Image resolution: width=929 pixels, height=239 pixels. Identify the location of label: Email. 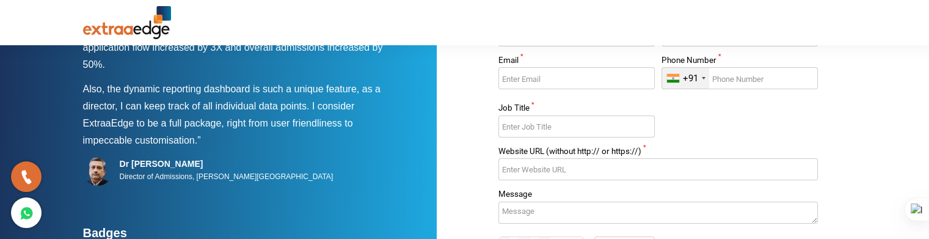
(577, 62).